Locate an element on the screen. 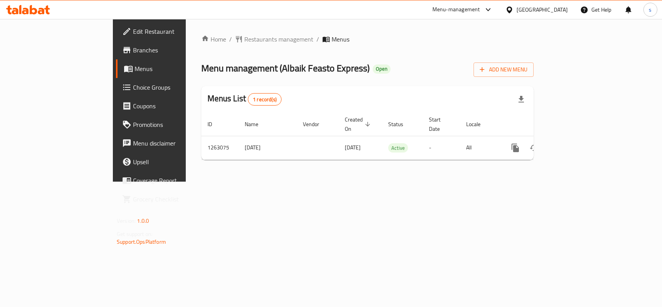 This screenshot has height=307, width=662. button: Add New Menu is located at coordinates (504, 69).